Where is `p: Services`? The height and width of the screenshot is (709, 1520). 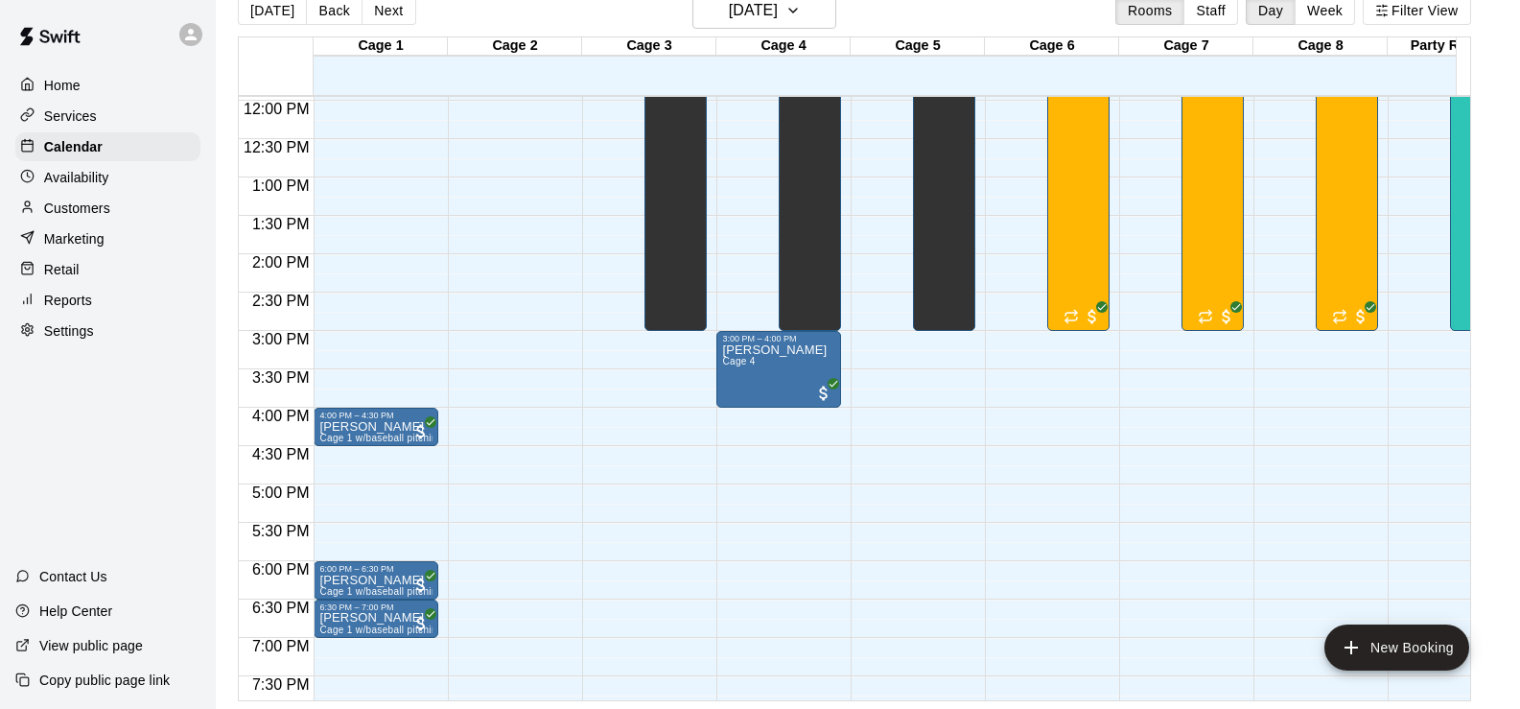 p: Services is located at coordinates (70, 116).